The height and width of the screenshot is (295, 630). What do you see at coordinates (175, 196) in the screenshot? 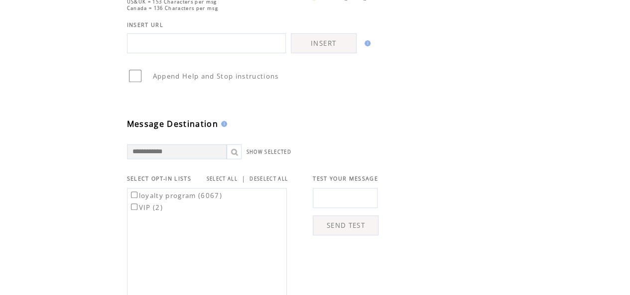
I see `label: loyalty program (6067)` at bounding box center [175, 196].